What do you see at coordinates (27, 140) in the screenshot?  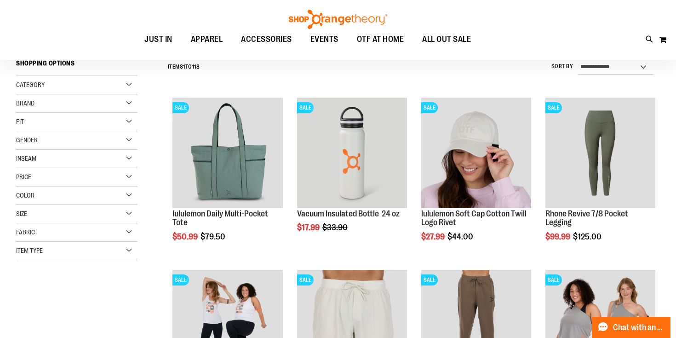 I see `span: Gender` at bounding box center [27, 140].